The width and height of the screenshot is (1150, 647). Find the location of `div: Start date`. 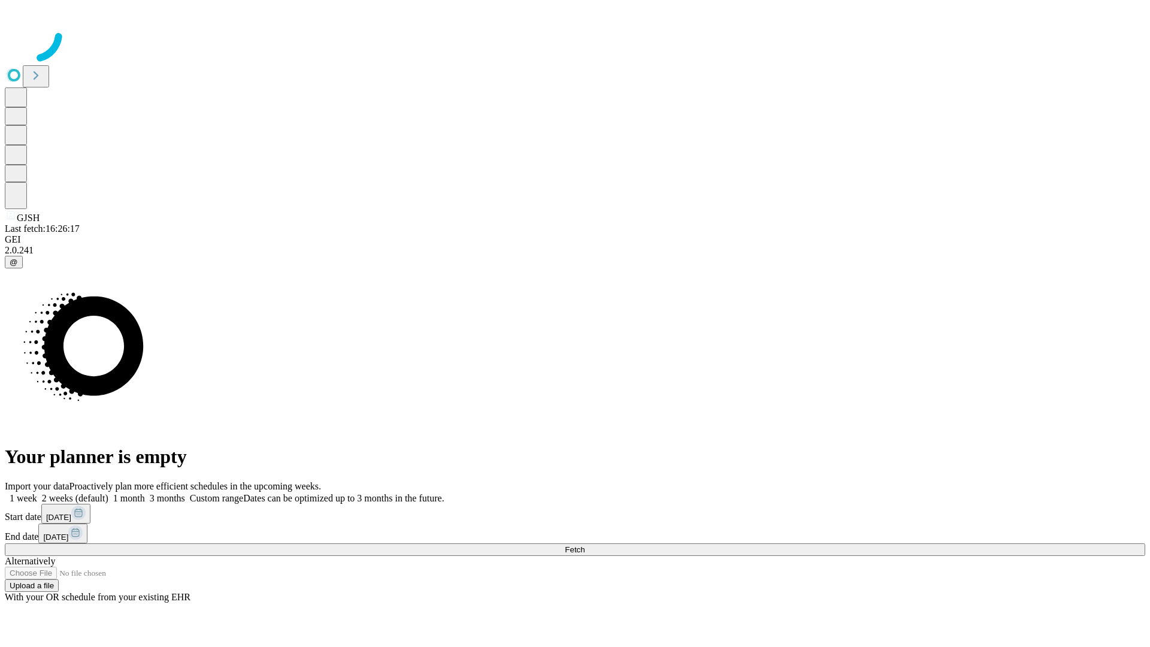

div: Start date is located at coordinates (575, 513).